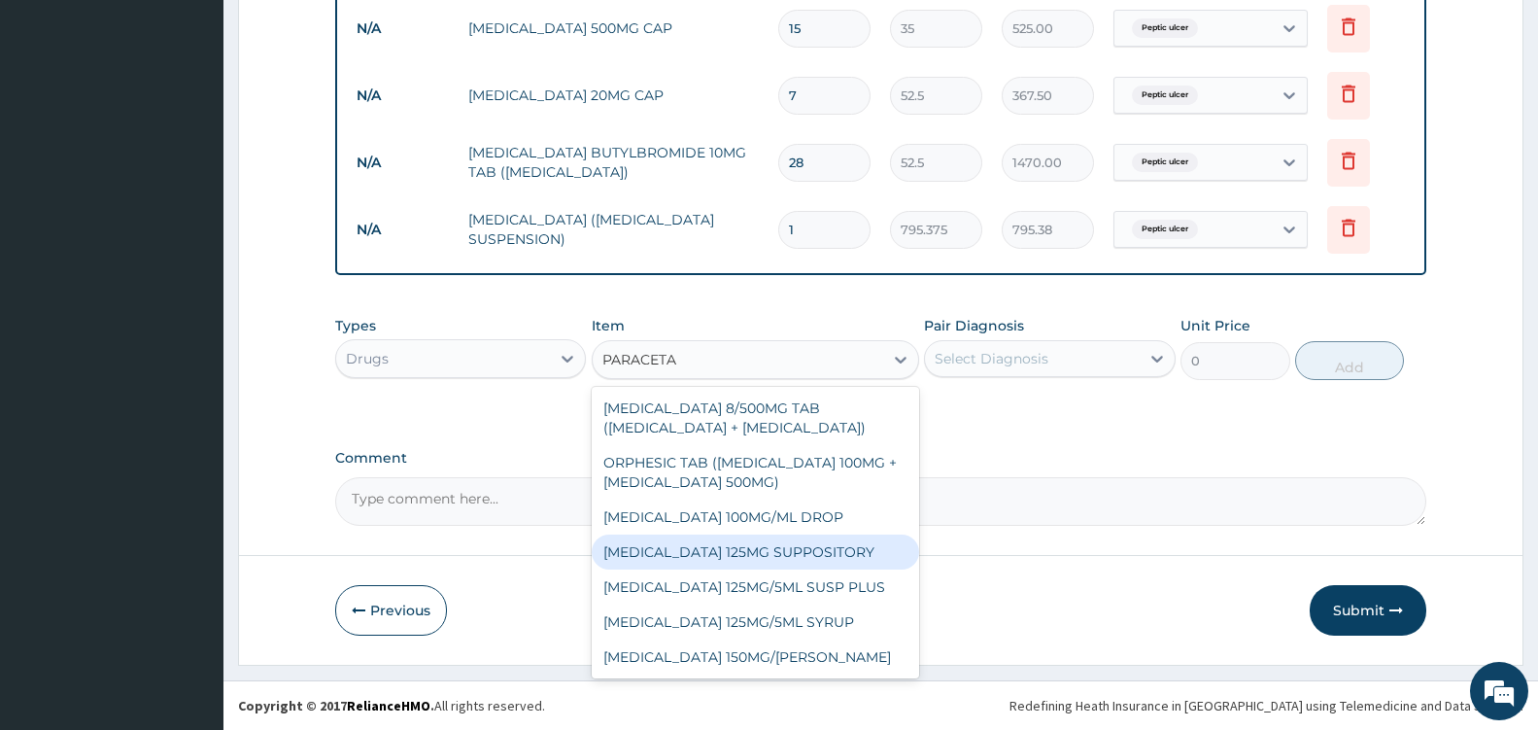 The height and width of the screenshot is (730, 1538). Describe the element at coordinates (57, 121) in the screenshot. I see `img: d_794563401_company_1708531726252_794563401` at that location.